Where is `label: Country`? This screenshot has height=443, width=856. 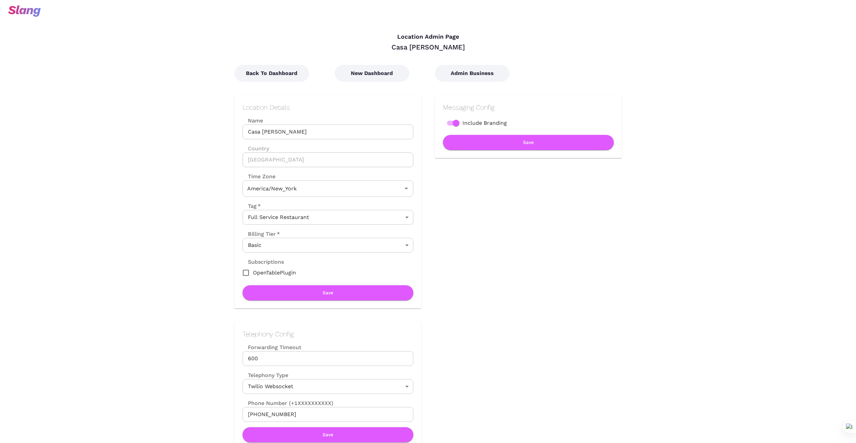 label: Country is located at coordinates (328, 148).